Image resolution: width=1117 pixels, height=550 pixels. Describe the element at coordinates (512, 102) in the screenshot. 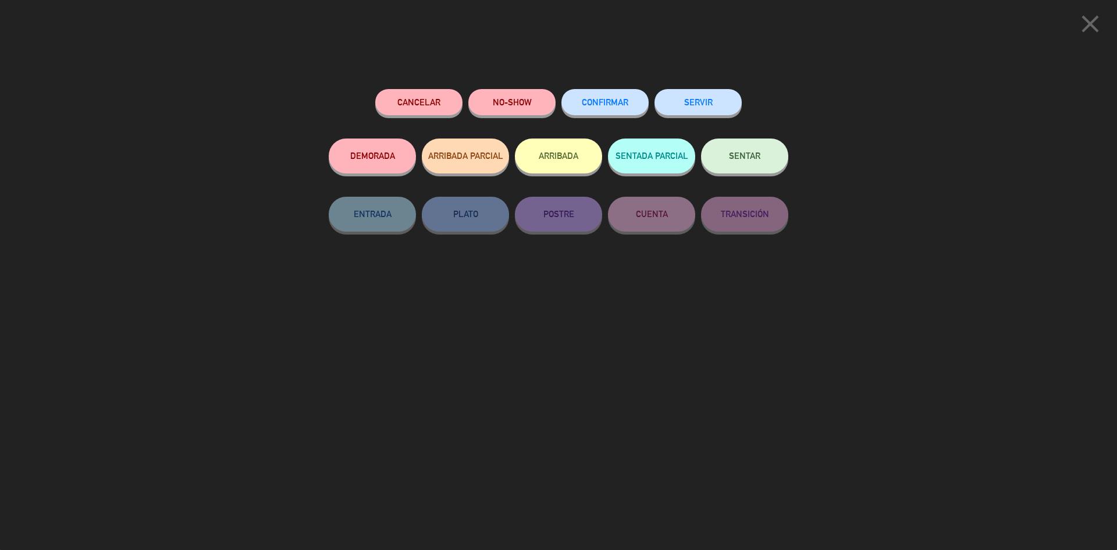

I see `button: NO-SHOW` at that location.